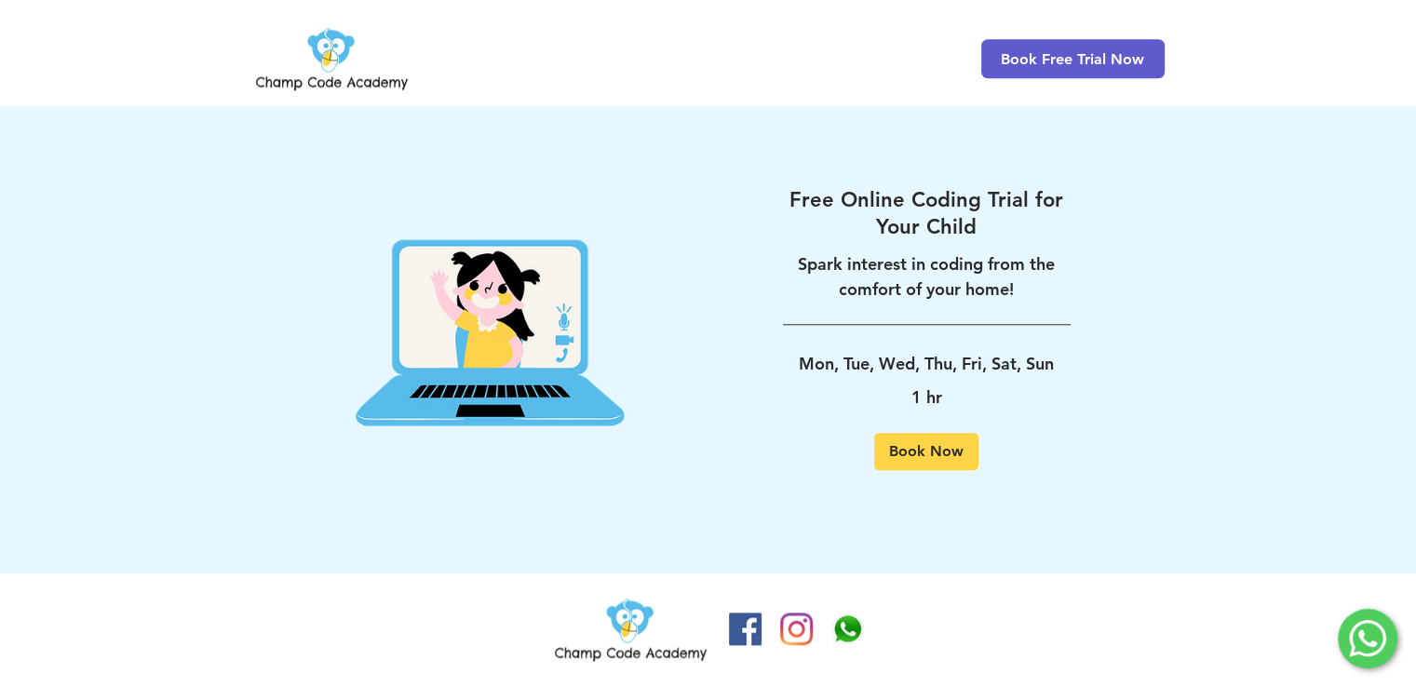 The image size is (1416, 687). I want to click on img: Champ Code Academy WhatsApp, so click(847, 629).